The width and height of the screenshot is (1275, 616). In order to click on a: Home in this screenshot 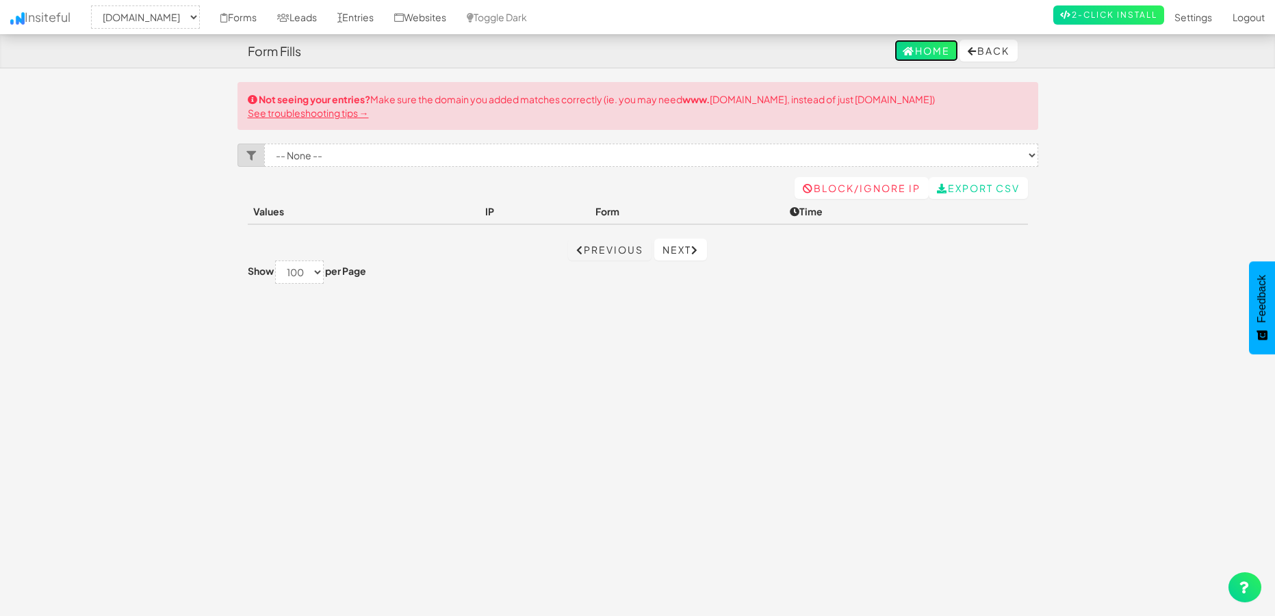, I will do `click(926, 51)`.